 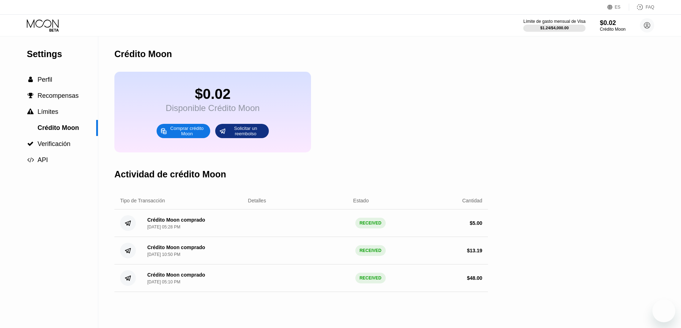 I want to click on div: $ 48.00, so click(x=474, y=278).